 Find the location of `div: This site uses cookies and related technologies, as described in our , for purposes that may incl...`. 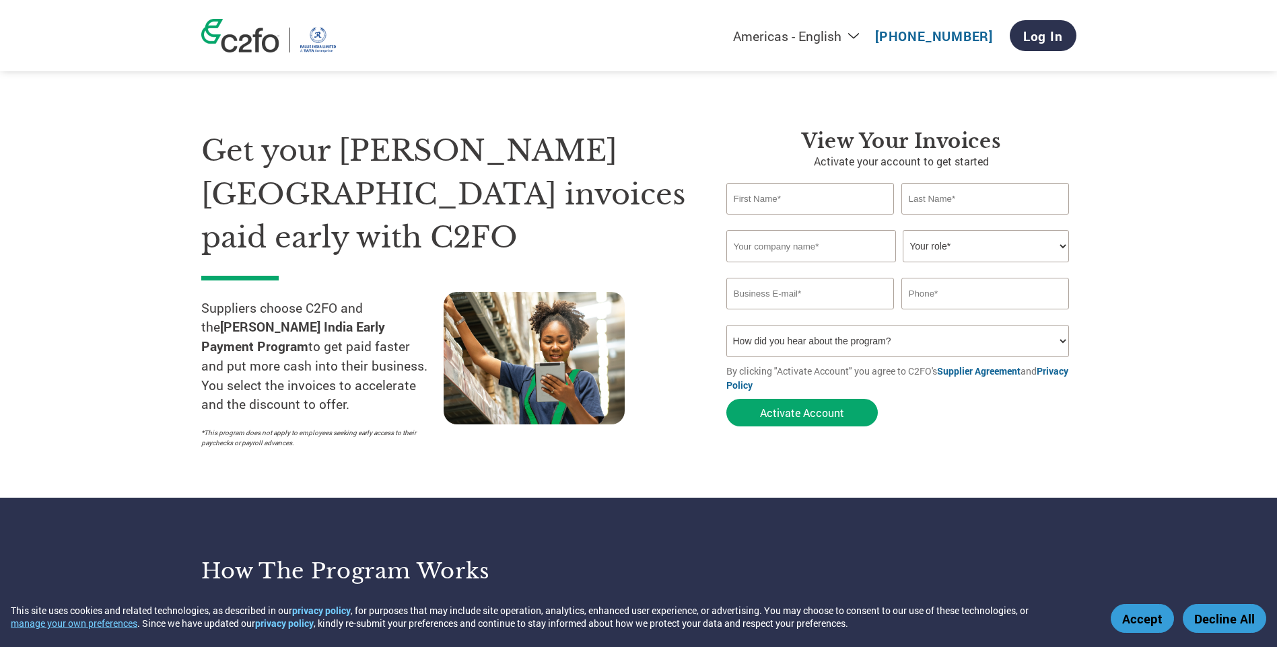

div: This site uses cookies and related technologies, as described in our , for purposes that may incl... is located at coordinates (550, 617).